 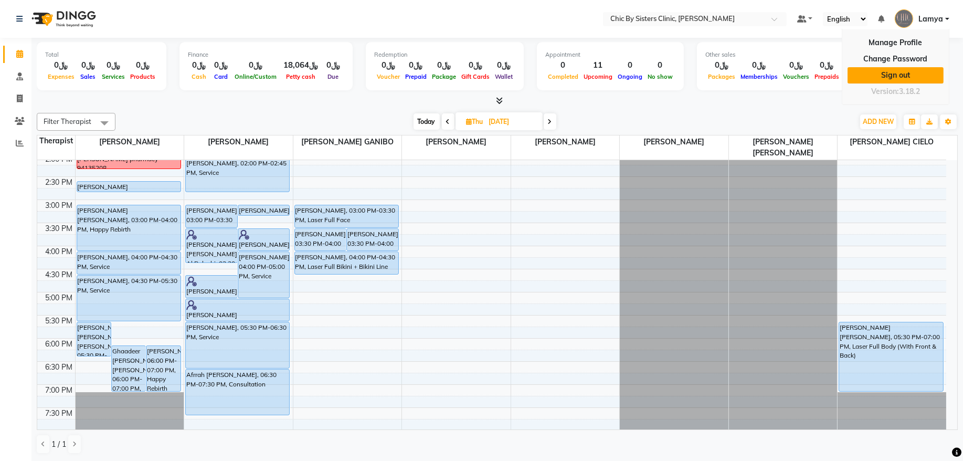 What do you see at coordinates (59, 298) in the screenshot?
I see `div: 5:00 PM` at bounding box center [59, 298].